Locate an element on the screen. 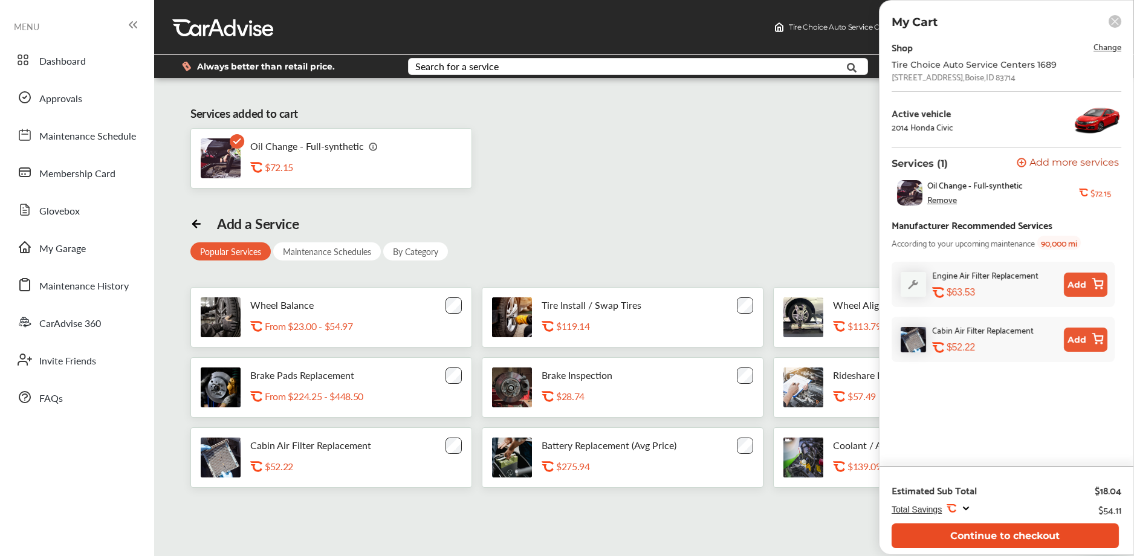 The image size is (1134, 556). div: Add a Service is located at coordinates (258, 224).